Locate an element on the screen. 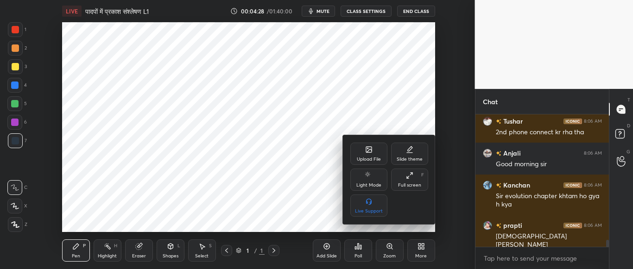 The height and width of the screenshot is (269, 633). div: Slide theme is located at coordinates (410, 159).